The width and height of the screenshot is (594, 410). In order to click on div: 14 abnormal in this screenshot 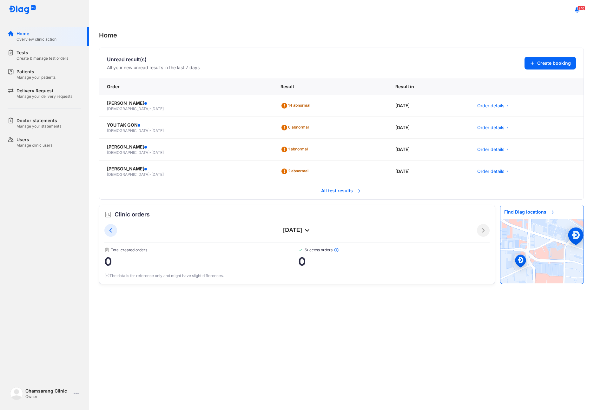, I will do `click(297, 106)`.